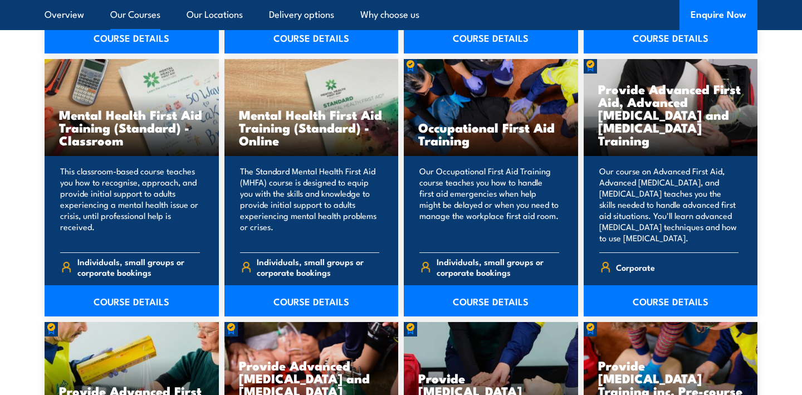 The height and width of the screenshot is (395, 802). I want to click on p: The Standard Mental Health First Aid (MHFA) course is designed to equip you with the skills and k..., so click(310, 204).